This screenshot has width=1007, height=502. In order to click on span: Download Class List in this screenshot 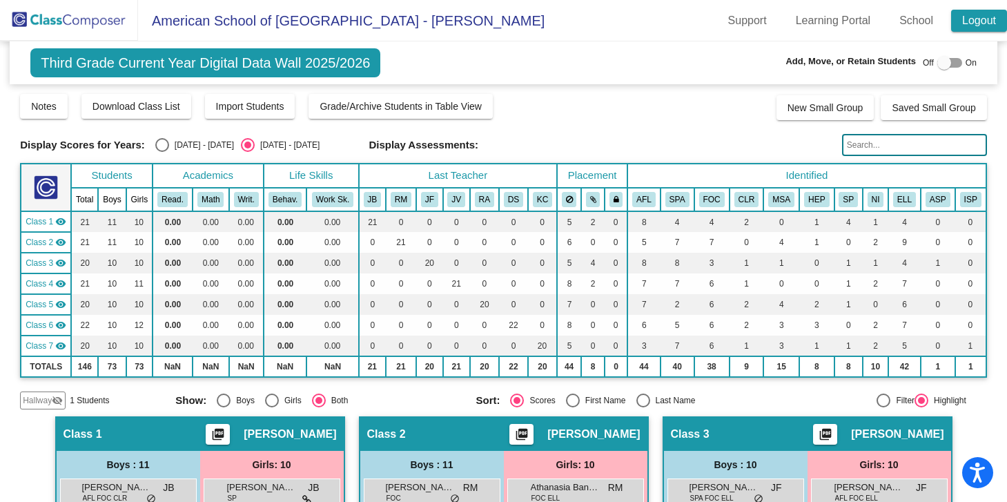, I will do `click(136, 106)`.